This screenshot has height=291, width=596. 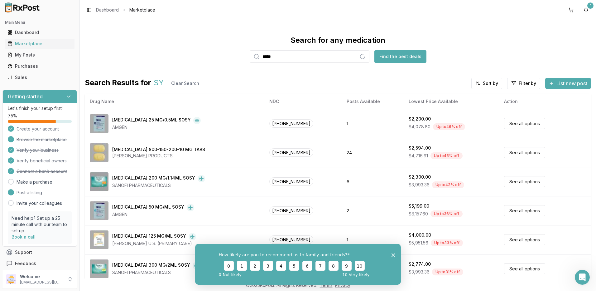 What do you see at coordinates (142, 10) in the screenshot?
I see `span: Marketplace` at bounding box center [142, 10].